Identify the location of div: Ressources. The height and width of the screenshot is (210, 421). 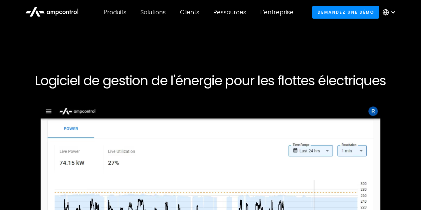
(230, 12).